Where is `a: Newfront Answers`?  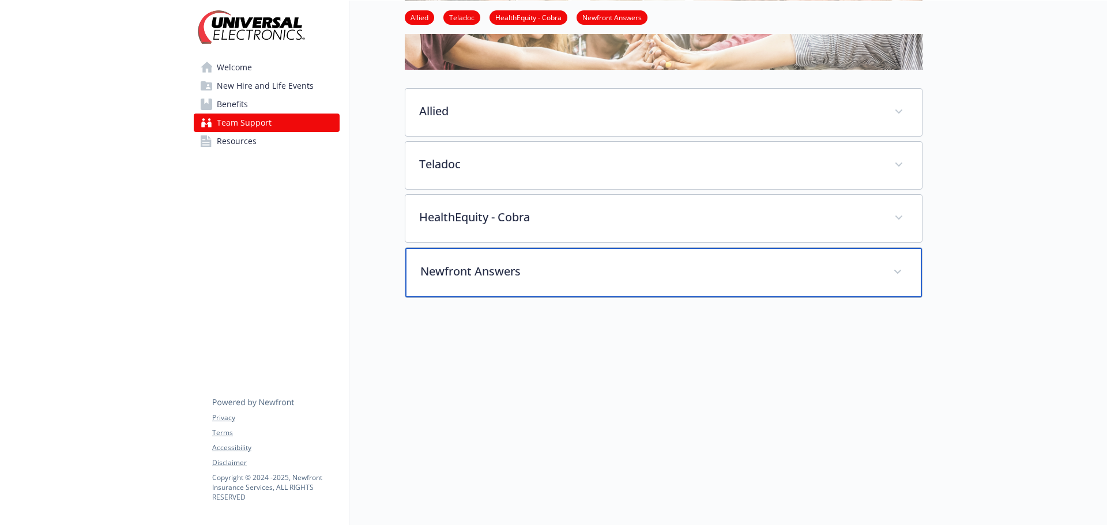
a: Newfront Answers is located at coordinates (612, 16).